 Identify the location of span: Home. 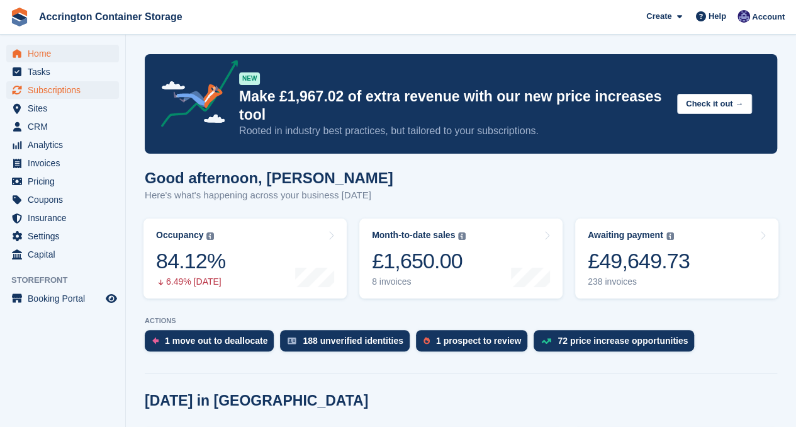
(65, 53).